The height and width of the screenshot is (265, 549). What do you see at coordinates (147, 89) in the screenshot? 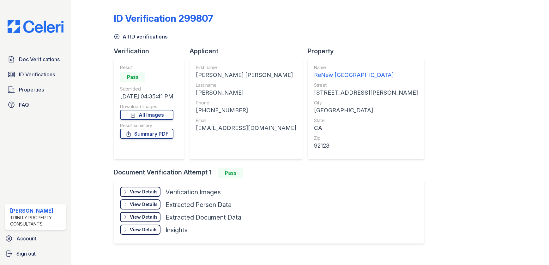
I see `div: Submitted` at bounding box center [147, 89].